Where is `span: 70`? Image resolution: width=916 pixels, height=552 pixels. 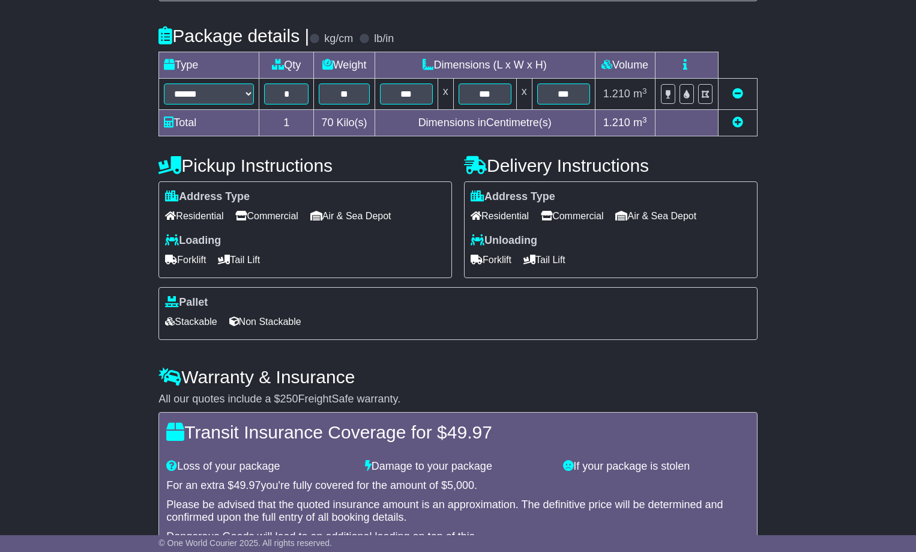 span: 70 is located at coordinates (328, 122).